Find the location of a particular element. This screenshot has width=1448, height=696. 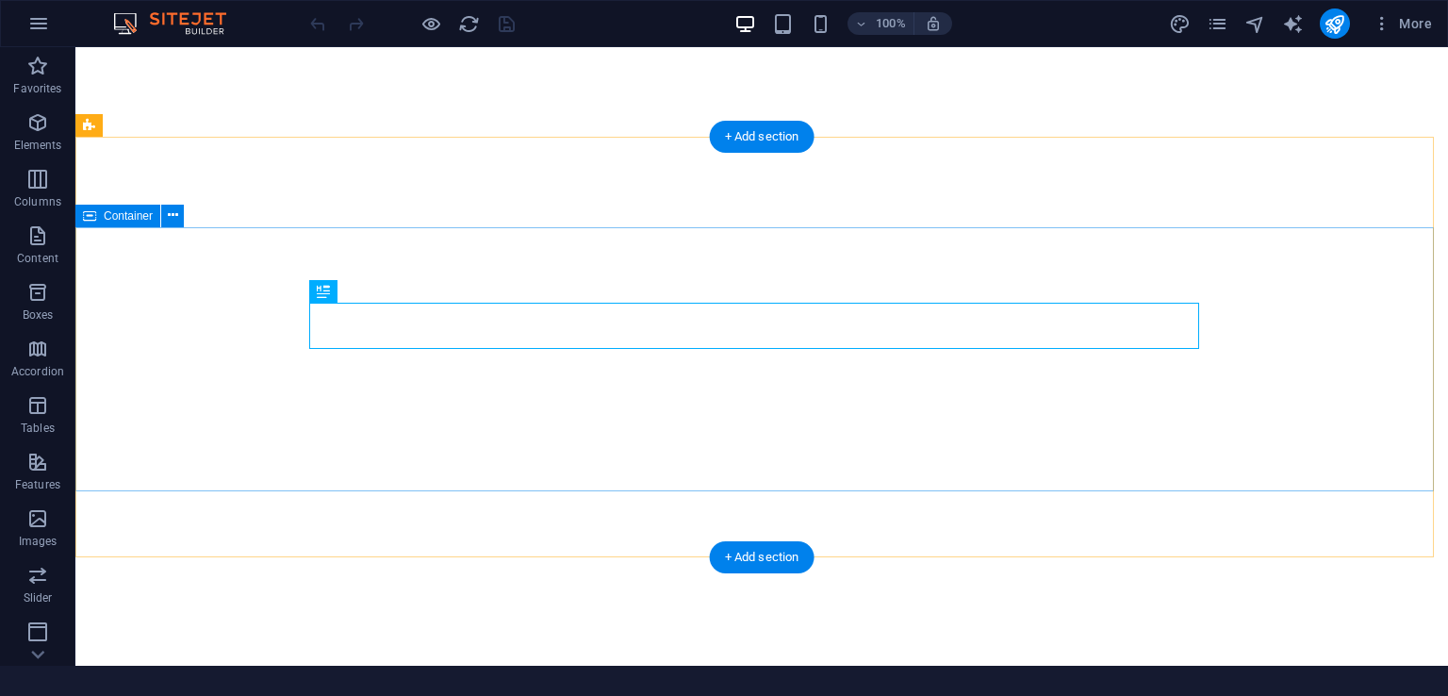

p: Columns is located at coordinates (38, 202).